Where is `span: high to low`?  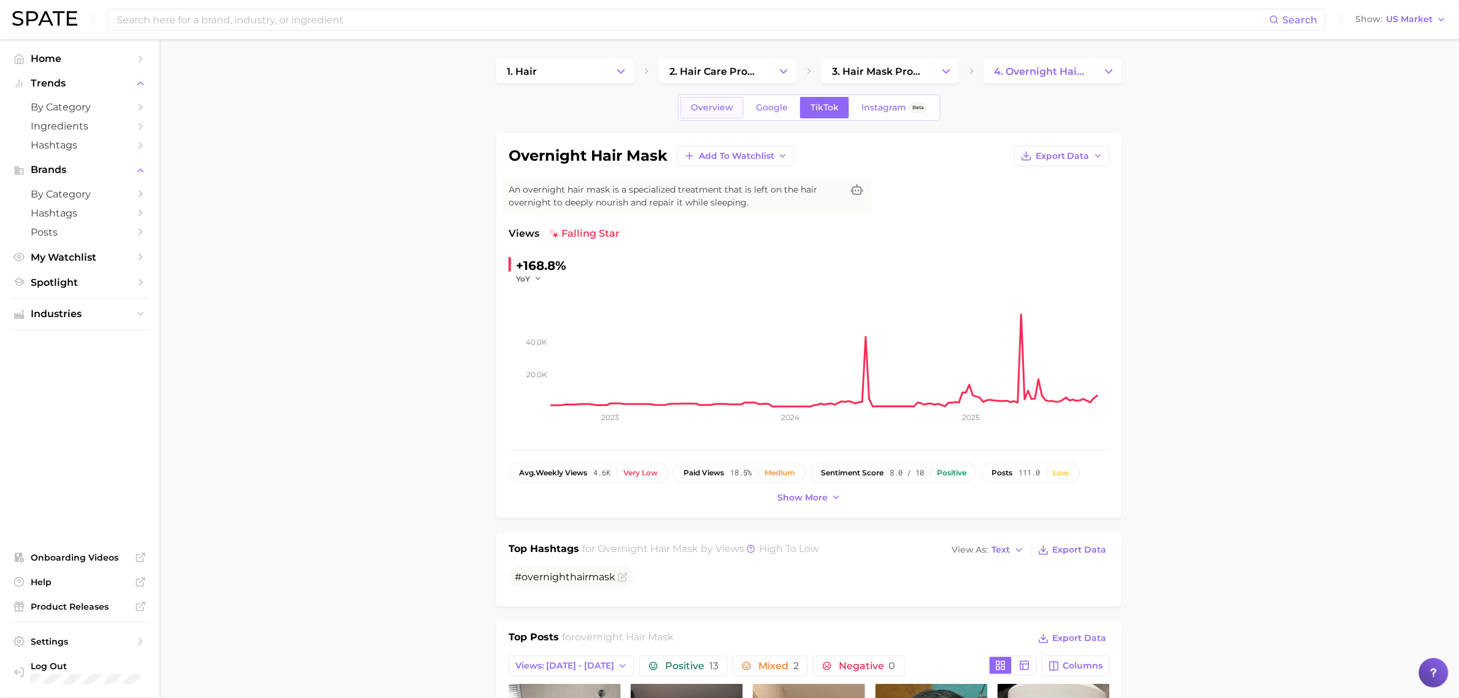 span: high to low is located at coordinates (789, 548).